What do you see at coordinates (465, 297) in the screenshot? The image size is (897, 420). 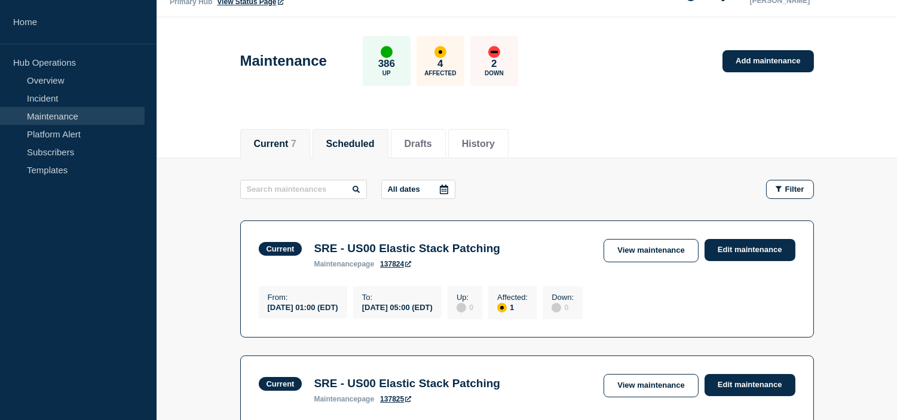 I see `p: Up :` at bounding box center [465, 297].